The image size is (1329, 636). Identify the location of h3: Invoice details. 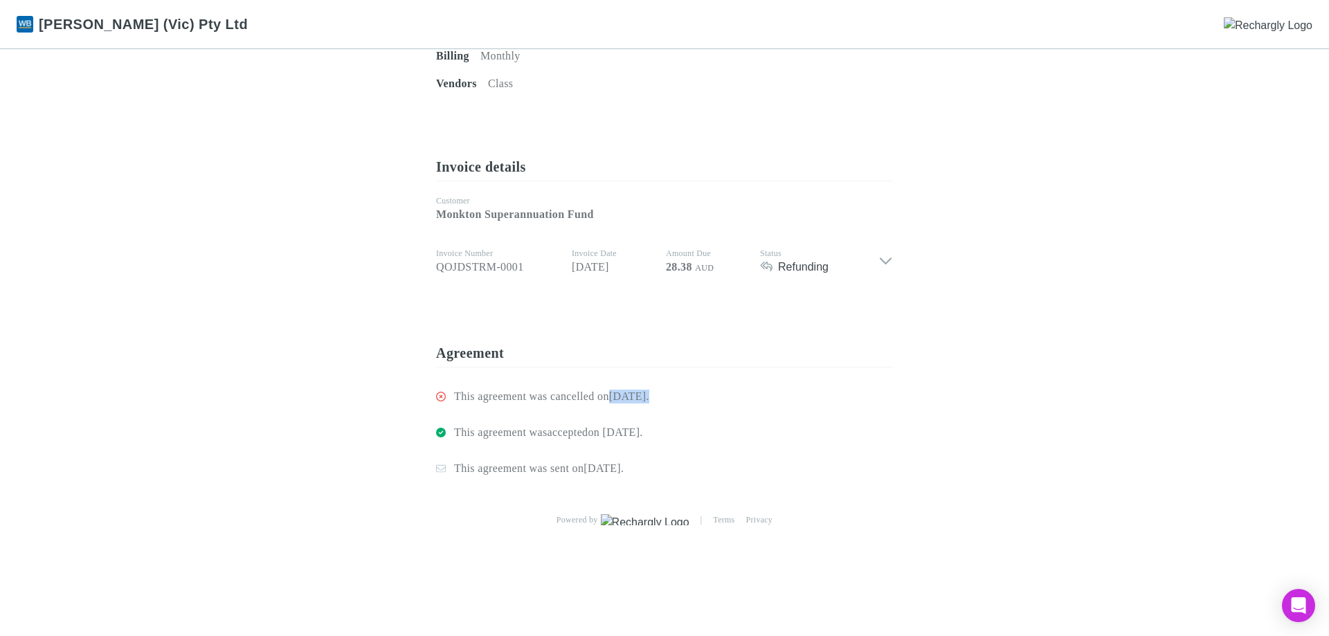
(665, 170).